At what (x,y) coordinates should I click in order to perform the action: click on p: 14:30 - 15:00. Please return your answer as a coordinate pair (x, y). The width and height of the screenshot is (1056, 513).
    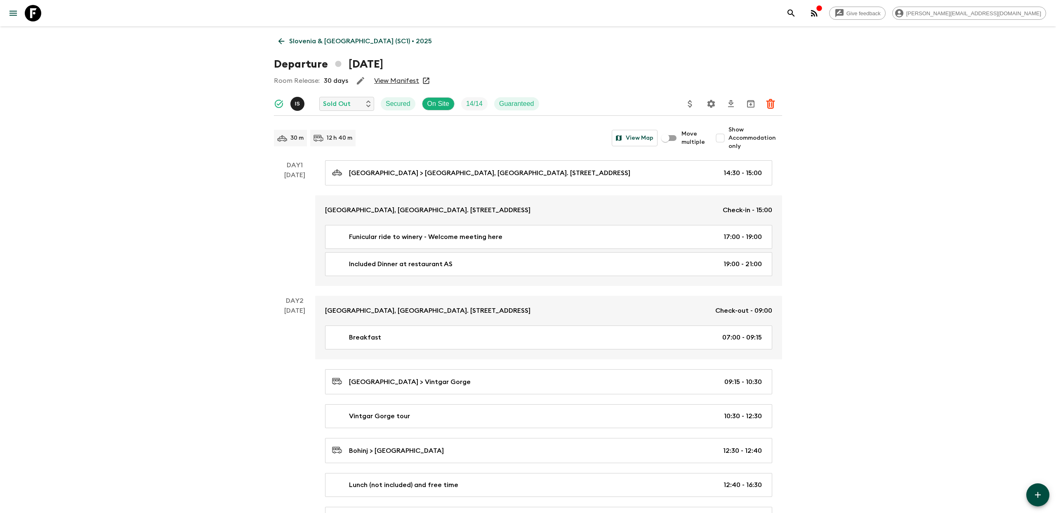
    Looking at the image, I should click on (742, 173).